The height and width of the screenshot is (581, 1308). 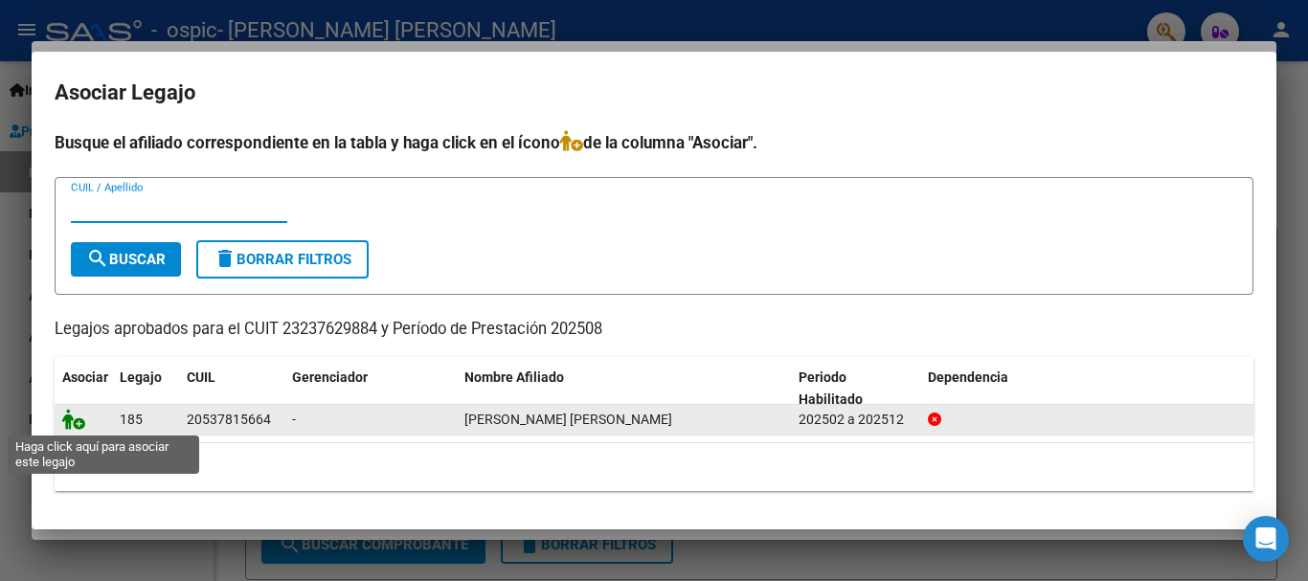 I want to click on h2: Asociar Legajo, so click(x=654, y=93).